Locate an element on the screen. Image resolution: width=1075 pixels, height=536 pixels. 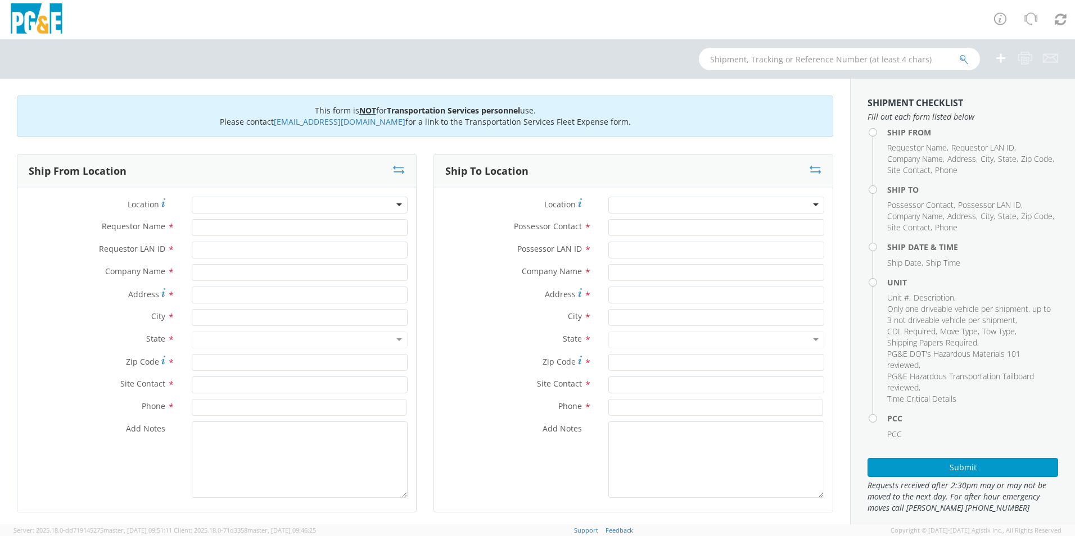
span: Time Critical Details is located at coordinates (921, 399).